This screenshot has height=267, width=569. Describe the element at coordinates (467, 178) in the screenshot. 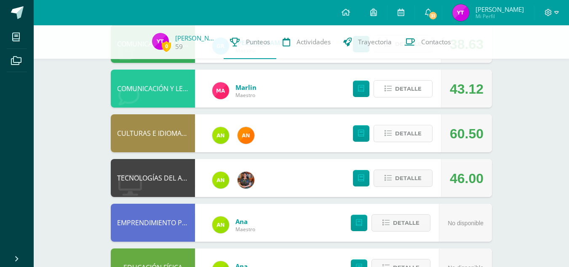

I see `div: 46.00` at that location.